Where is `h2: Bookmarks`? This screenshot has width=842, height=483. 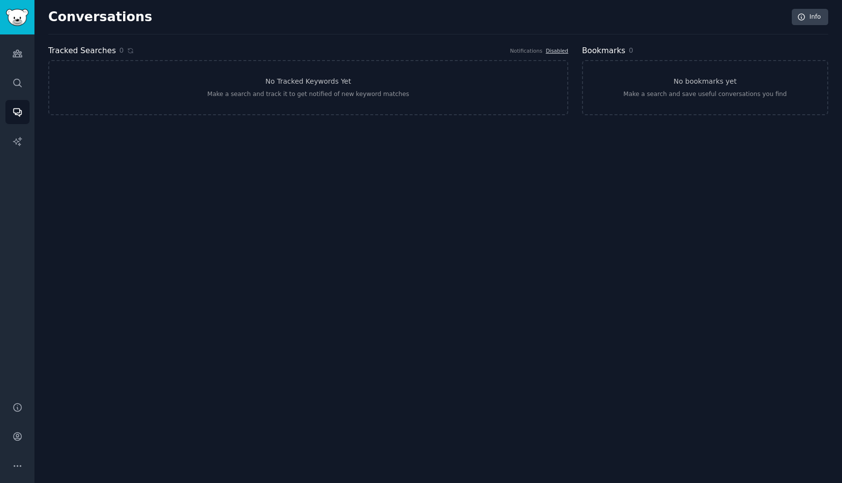 h2: Bookmarks is located at coordinates (604, 51).